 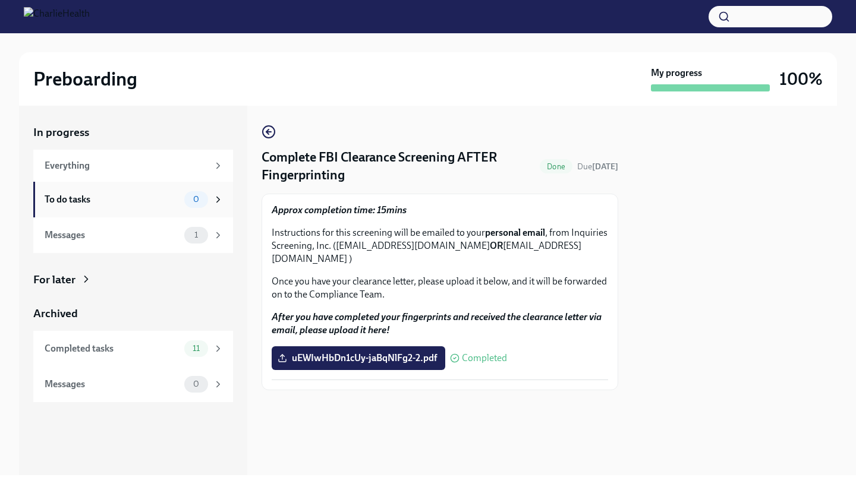 What do you see at coordinates (676, 73) in the screenshot?
I see `strong: My progress` at bounding box center [676, 73].